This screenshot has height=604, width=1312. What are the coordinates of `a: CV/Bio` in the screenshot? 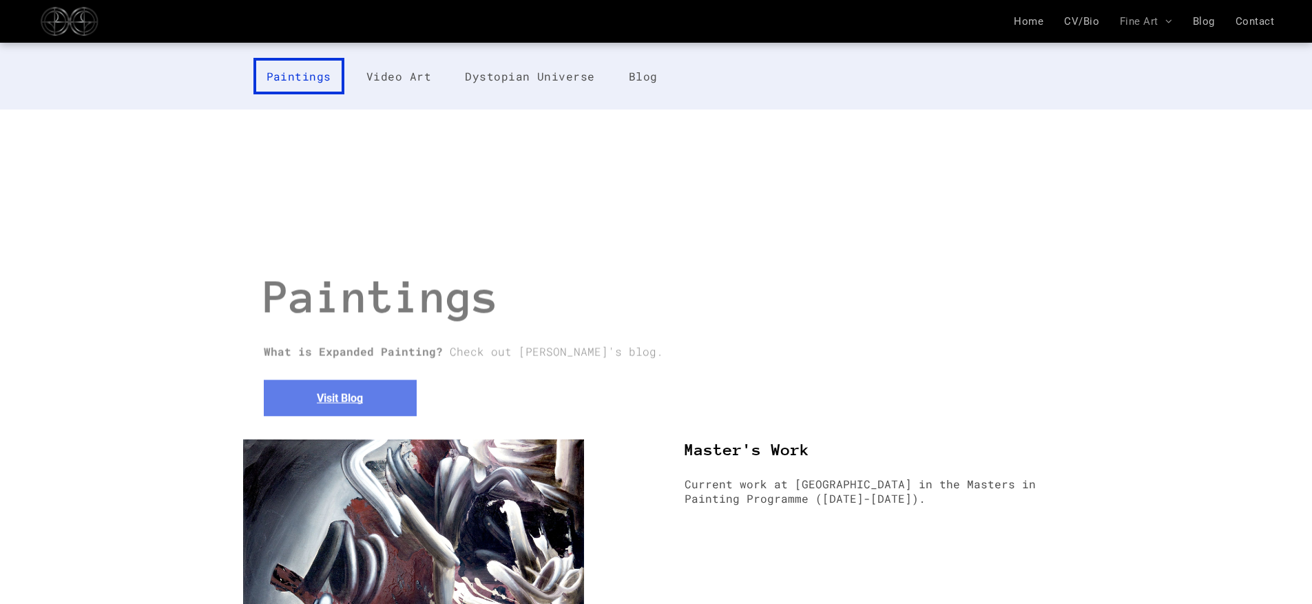 It's located at (1081, 21).